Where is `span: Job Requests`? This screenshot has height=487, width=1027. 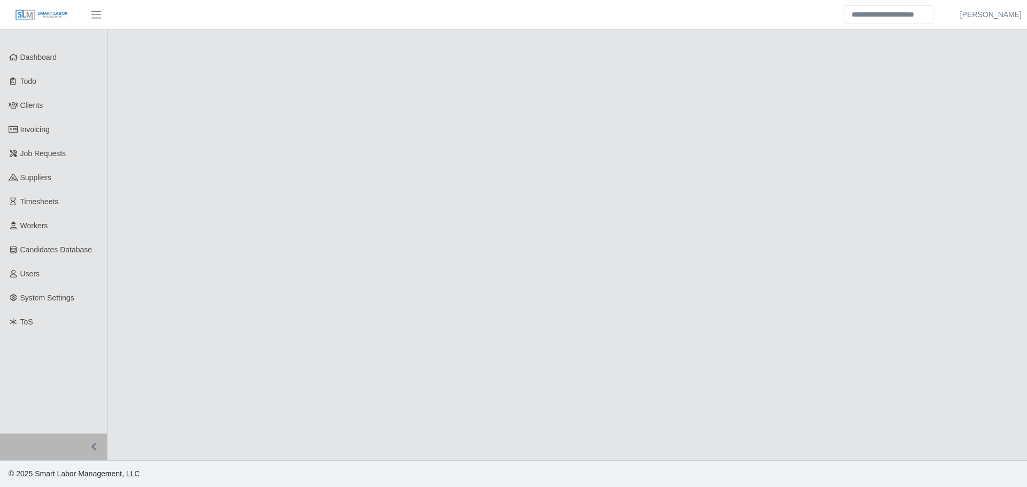 span: Job Requests is located at coordinates (43, 154).